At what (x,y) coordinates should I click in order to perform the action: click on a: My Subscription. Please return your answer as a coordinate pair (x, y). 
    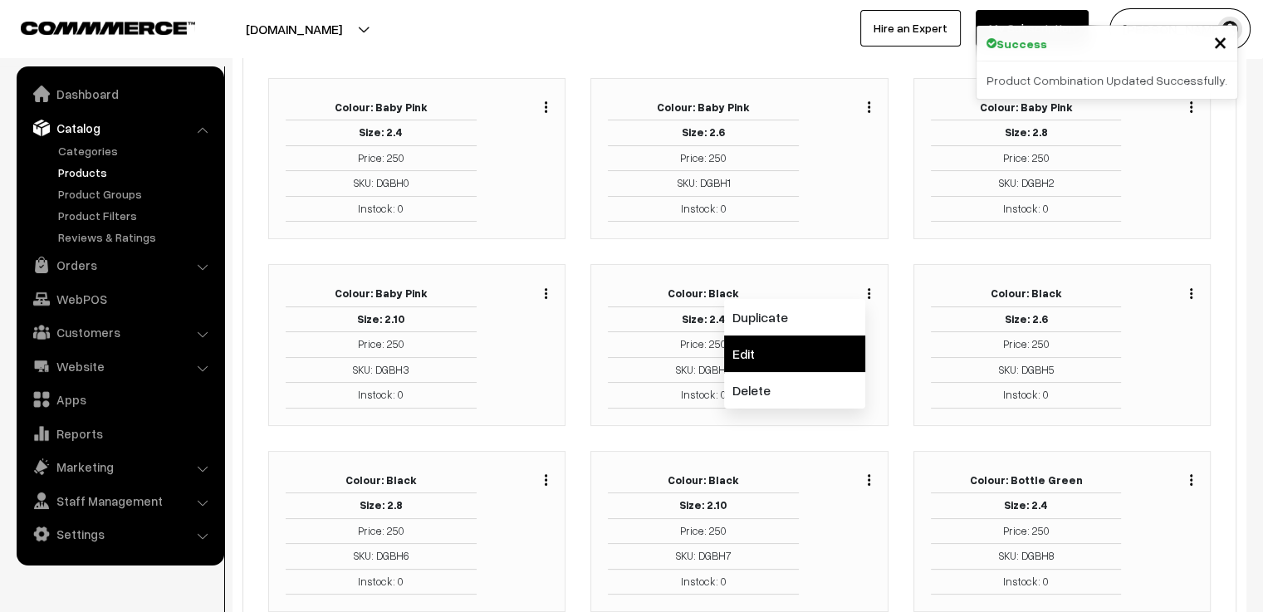
    Looking at the image, I should click on (1032, 28).